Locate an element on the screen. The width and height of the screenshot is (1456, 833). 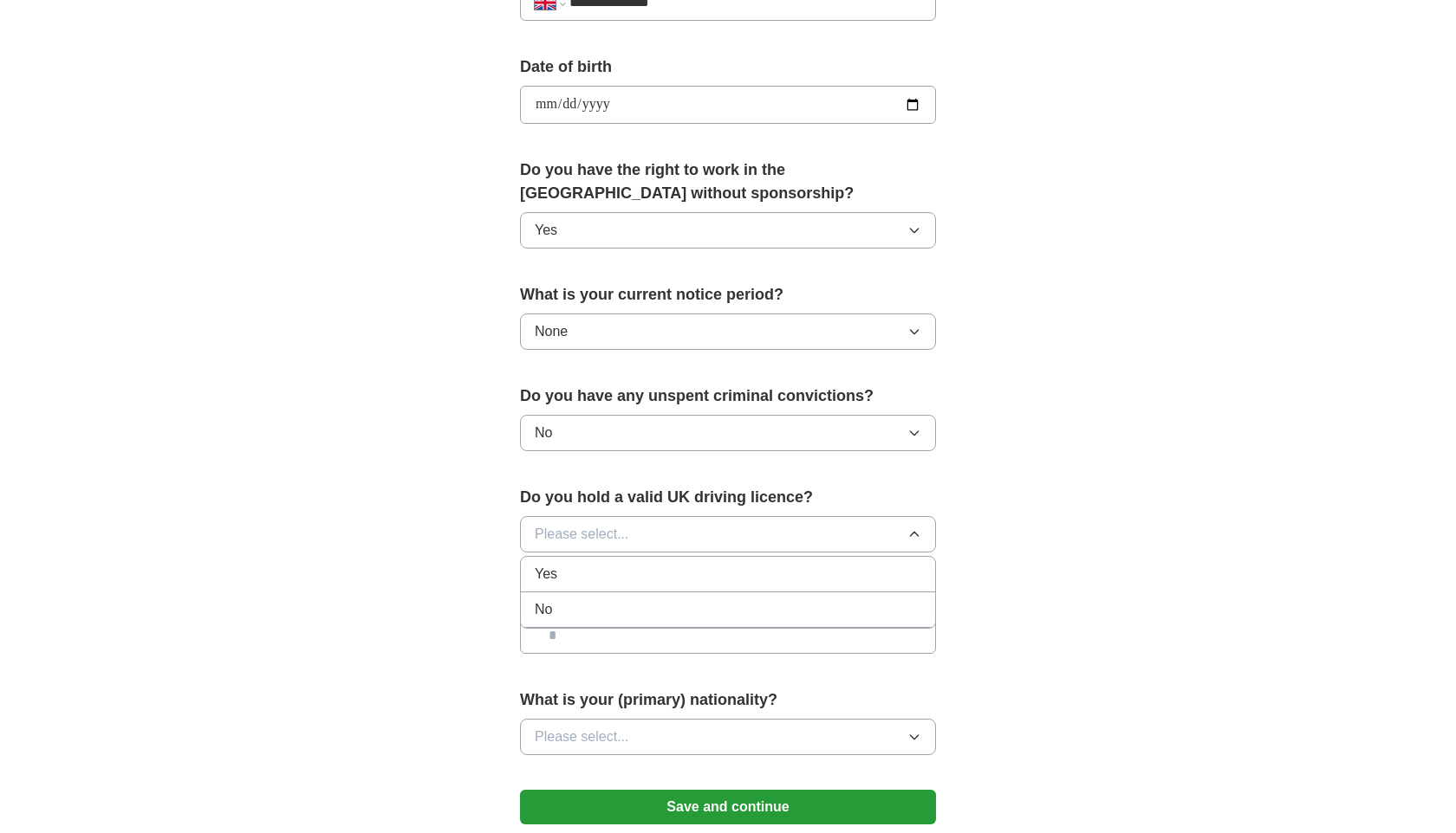
label: Date of birth is located at coordinates (728, 67).